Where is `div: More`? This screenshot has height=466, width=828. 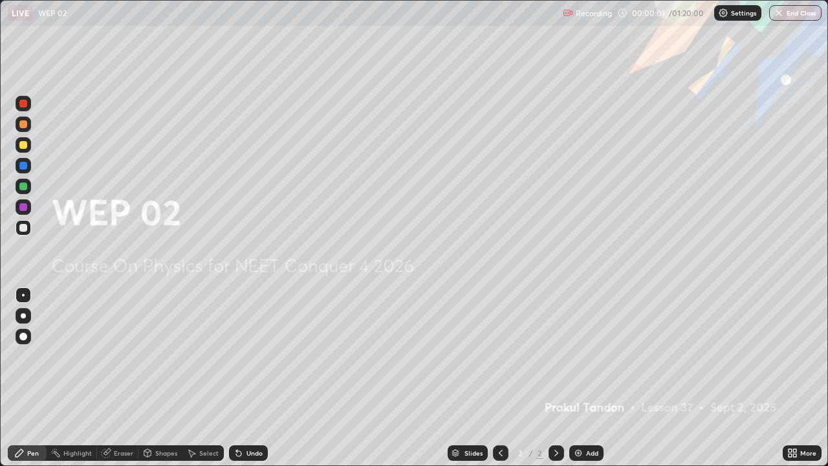 div: More is located at coordinates (808, 453).